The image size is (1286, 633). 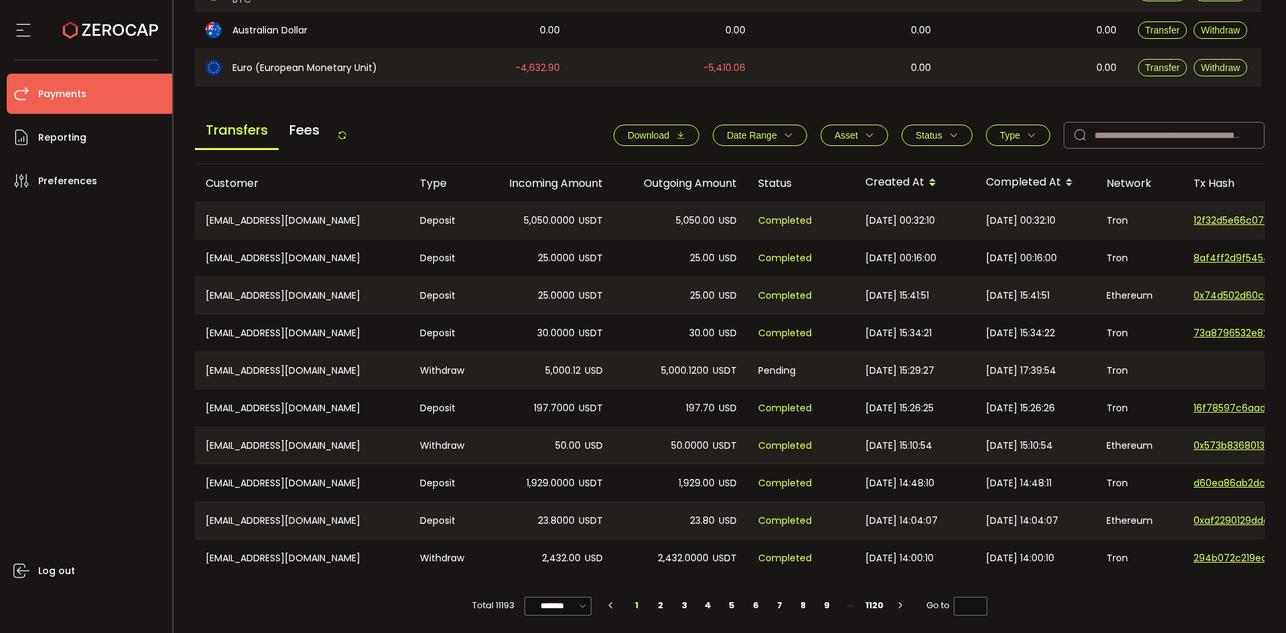 What do you see at coordinates (1220, 30) in the screenshot?
I see `span: Withdraw` at bounding box center [1220, 30].